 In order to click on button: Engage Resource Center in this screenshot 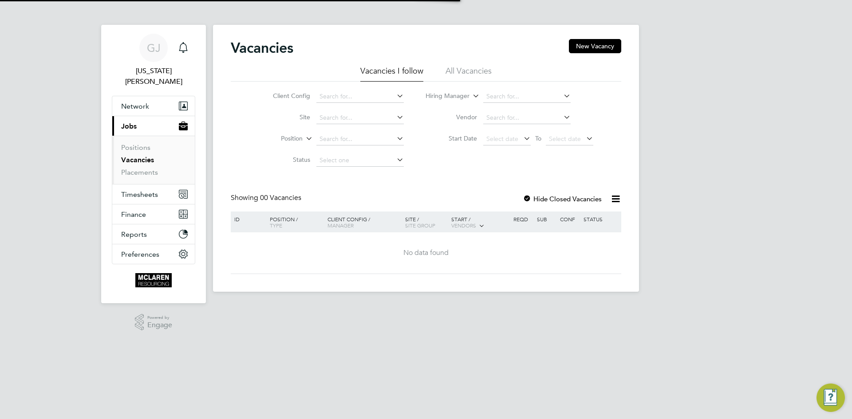, I will do `click(831, 398)`.